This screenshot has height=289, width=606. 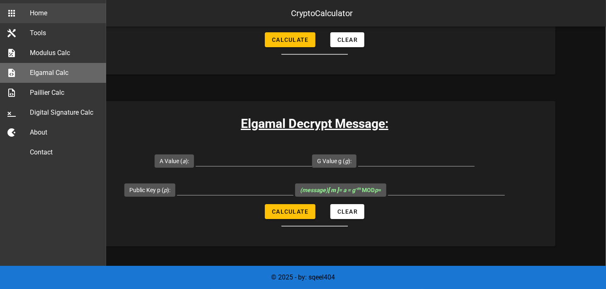 What do you see at coordinates (331, 190) in the screenshot?
I see `i: (message) = a = g` at bounding box center [331, 190].